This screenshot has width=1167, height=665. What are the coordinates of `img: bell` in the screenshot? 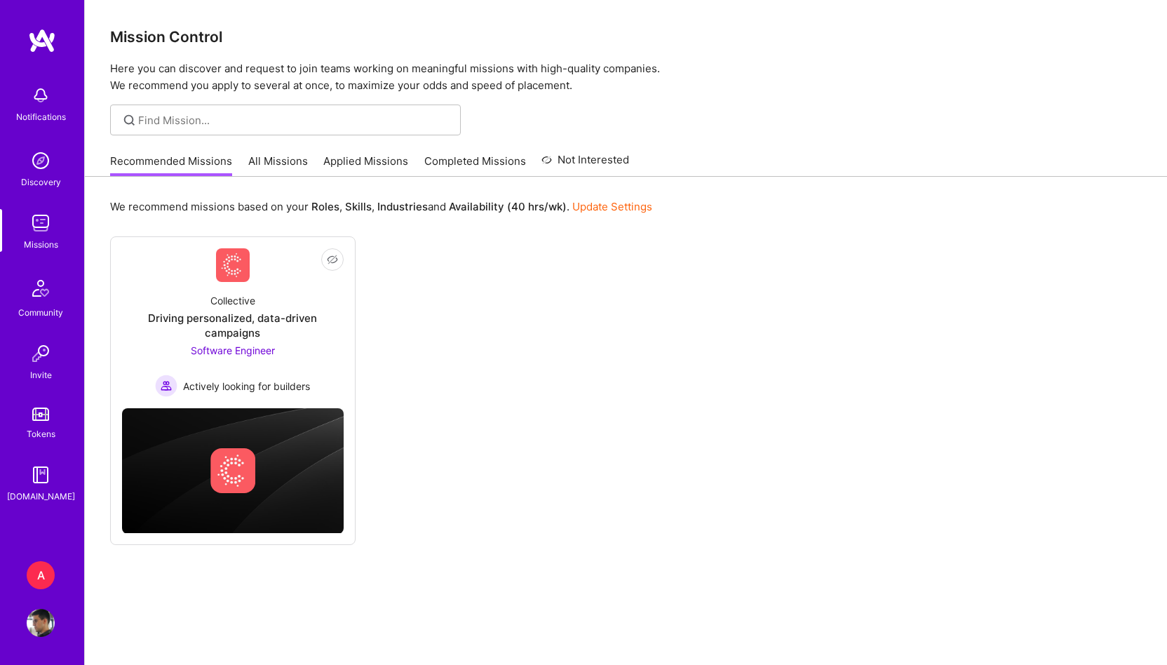 It's located at (41, 95).